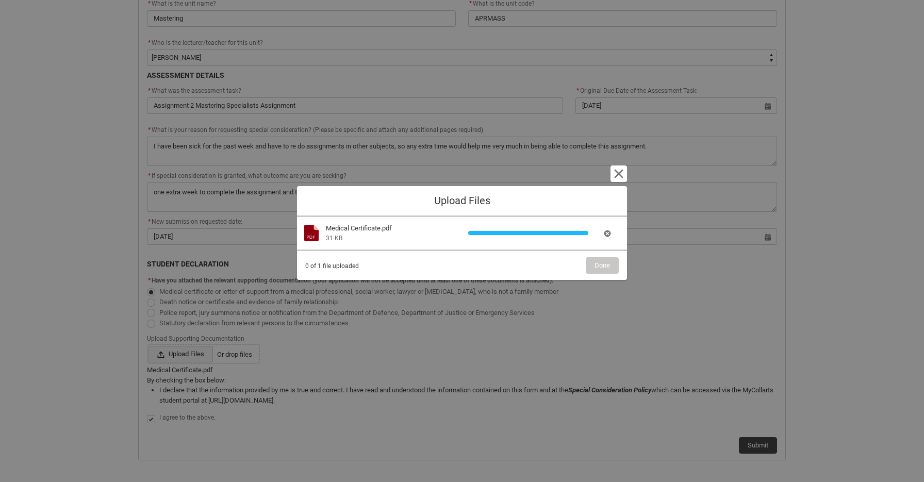  I want to click on span: KB, so click(338, 238).